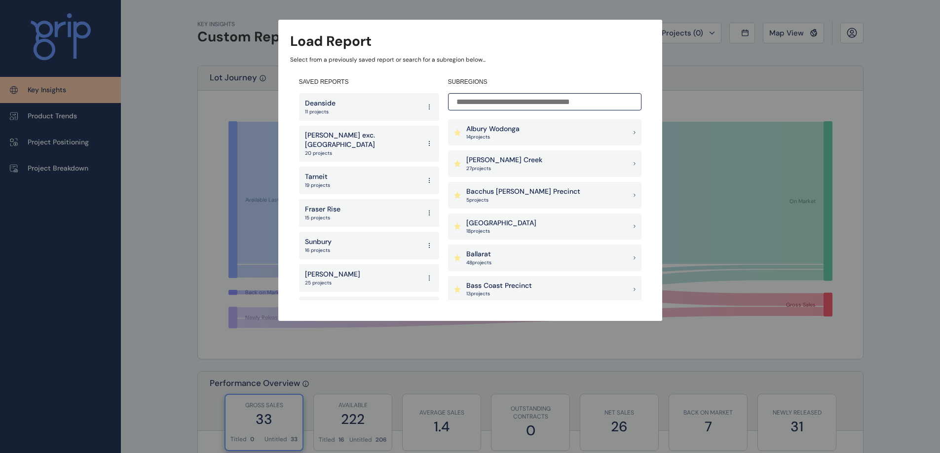 Image resolution: width=940 pixels, height=453 pixels. What do you see at coordinates (317, 177) in the screenshot?
I see `p: Tarneit` at bounding box center [317, 177].